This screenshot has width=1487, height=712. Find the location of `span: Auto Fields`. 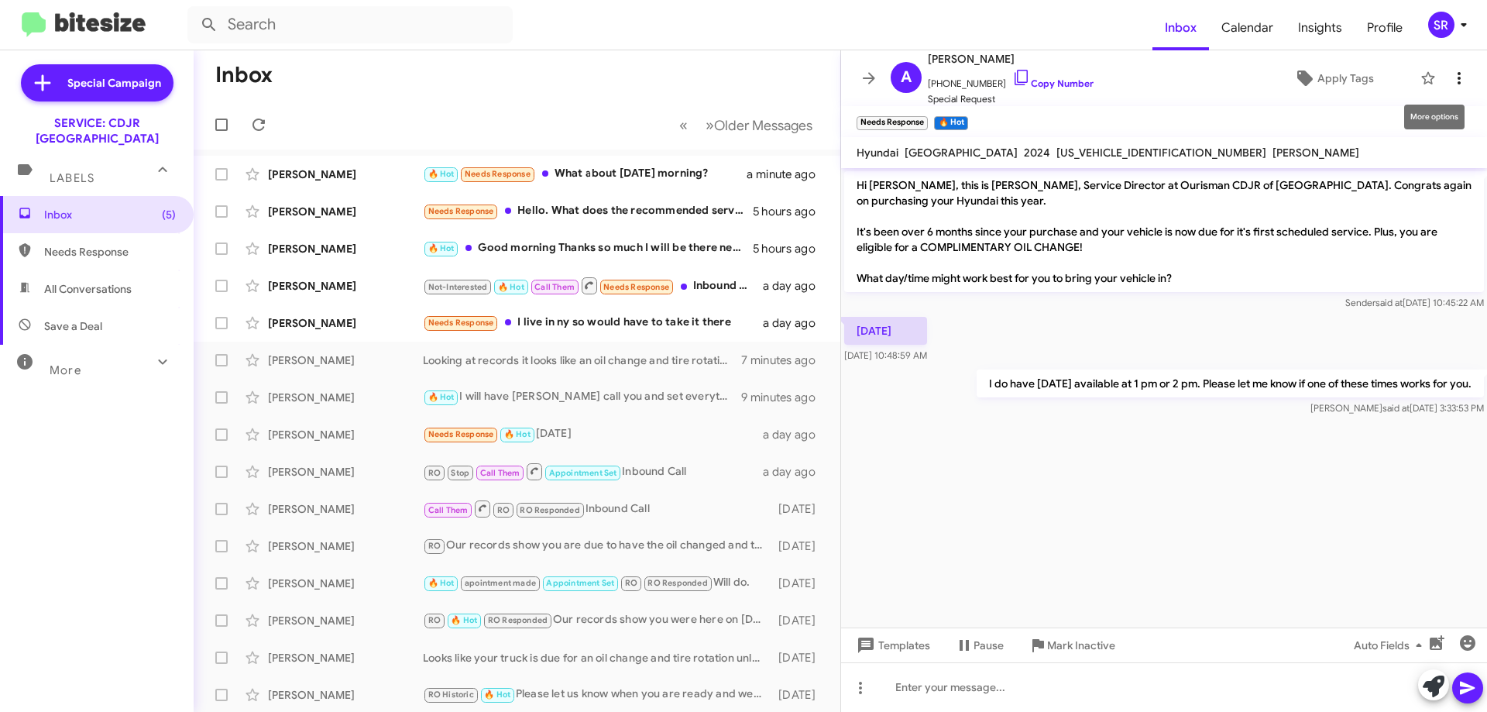

span: Auto Fields is located at coordinates (1391, 645).